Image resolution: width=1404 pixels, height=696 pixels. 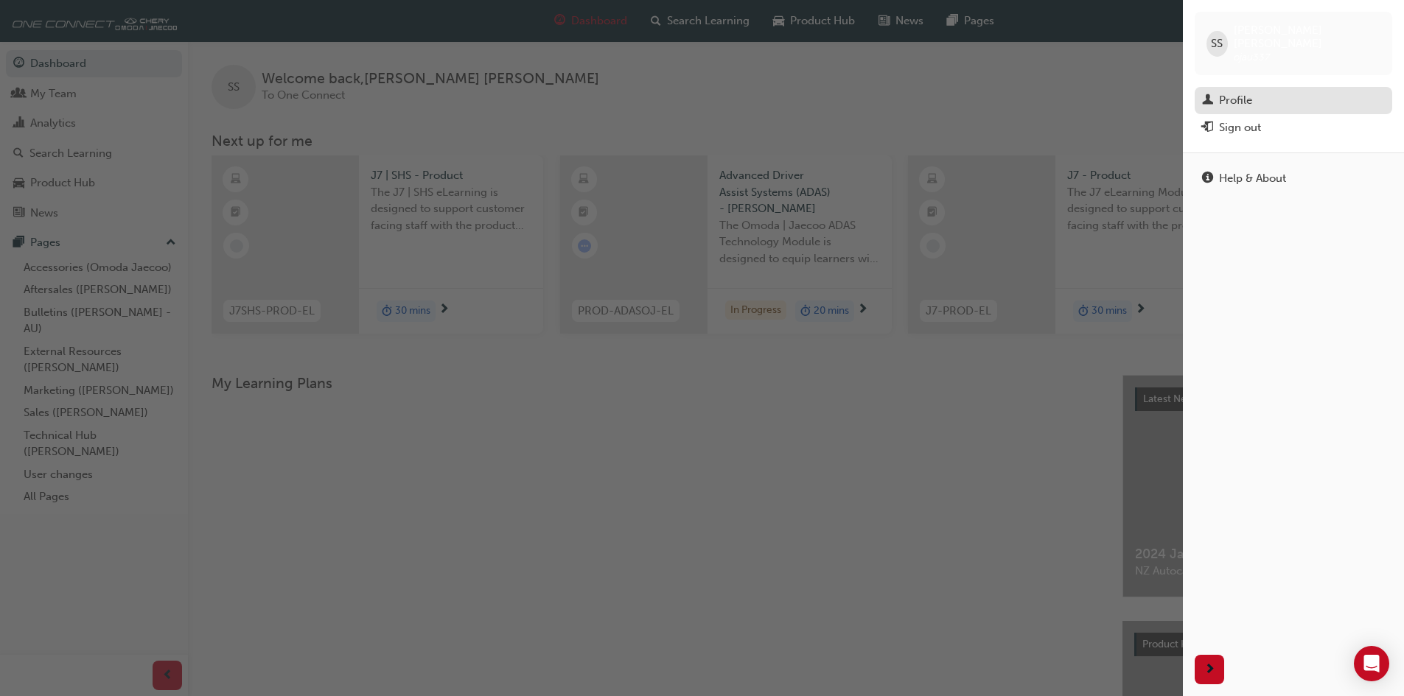 I want to click on div: Open Intercom Messenger, so click(x=1371, y=664).